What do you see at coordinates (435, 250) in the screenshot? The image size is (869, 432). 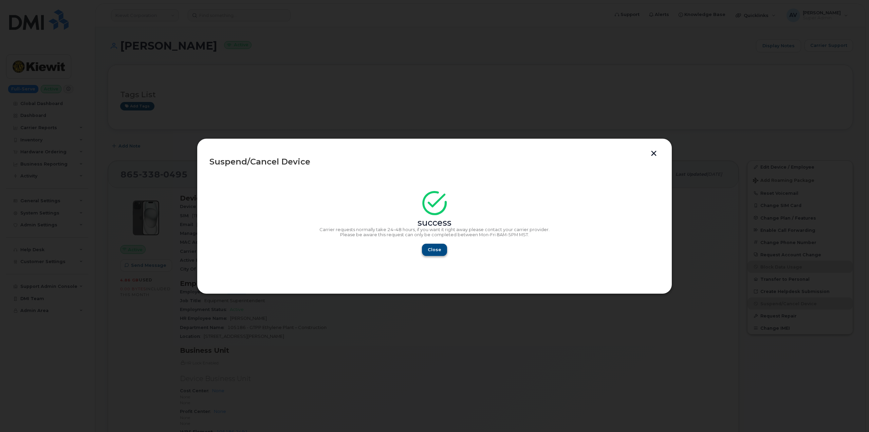 I see `button: Close` at bounding box center [435, 250].